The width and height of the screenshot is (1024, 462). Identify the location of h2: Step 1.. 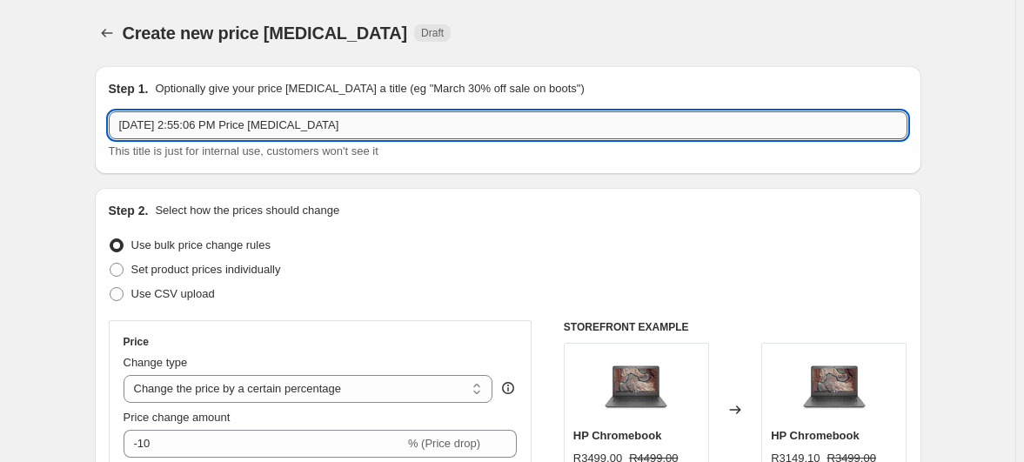
(129, 89).